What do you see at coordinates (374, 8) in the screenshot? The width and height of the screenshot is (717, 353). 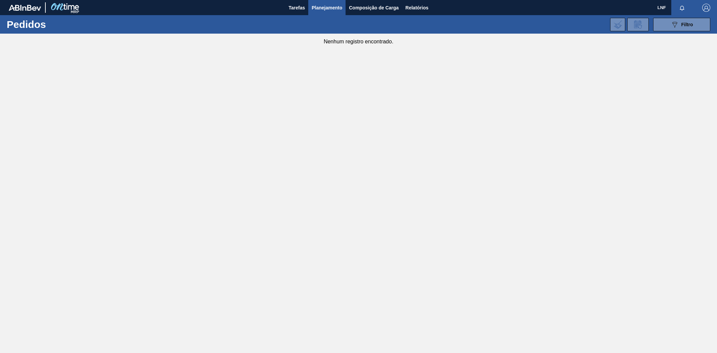 I see `font: Composição de Carga` at bounding box center [374, 8].